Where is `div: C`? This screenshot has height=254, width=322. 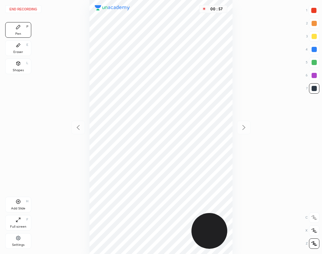
div: C is located at coordinates (312, 218).